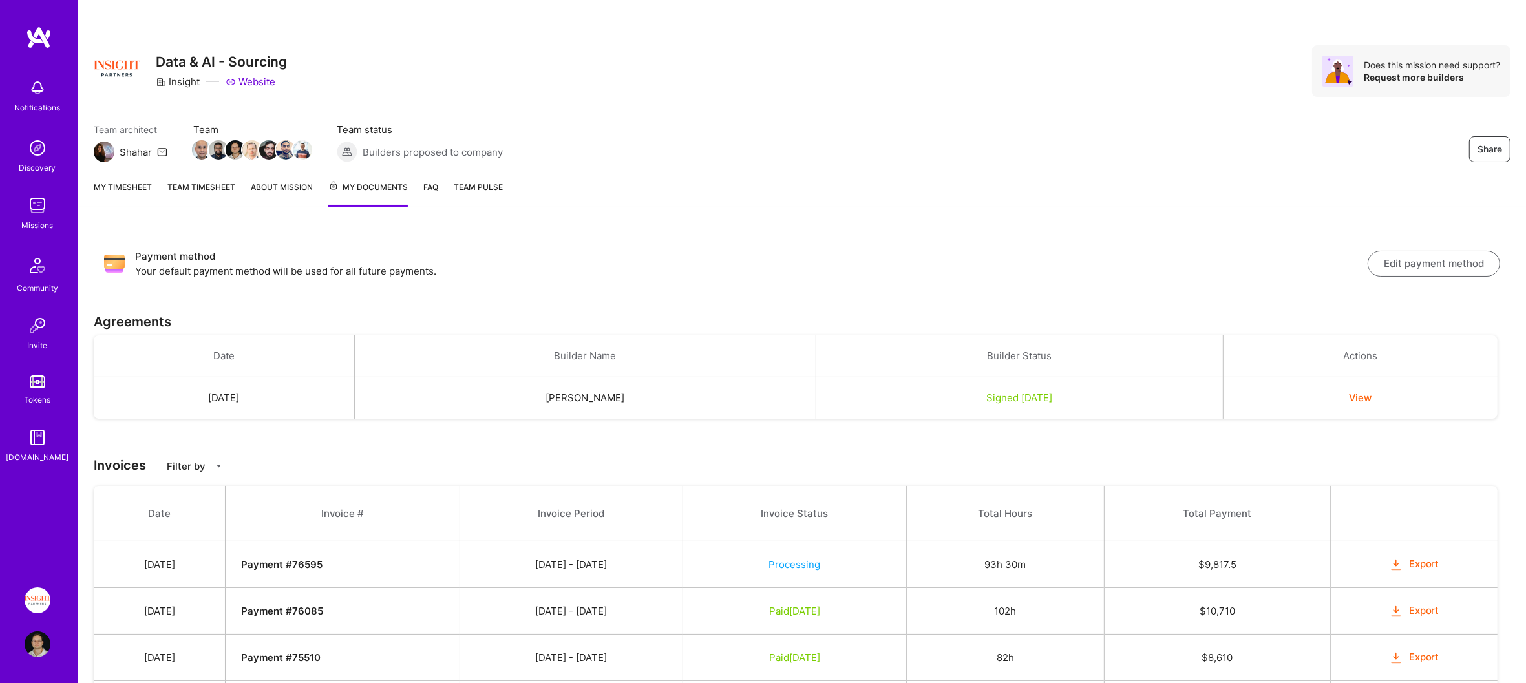  Describe the element at coordinates (37, 107) in the screenshot. I see `div: Notifications` at that location.